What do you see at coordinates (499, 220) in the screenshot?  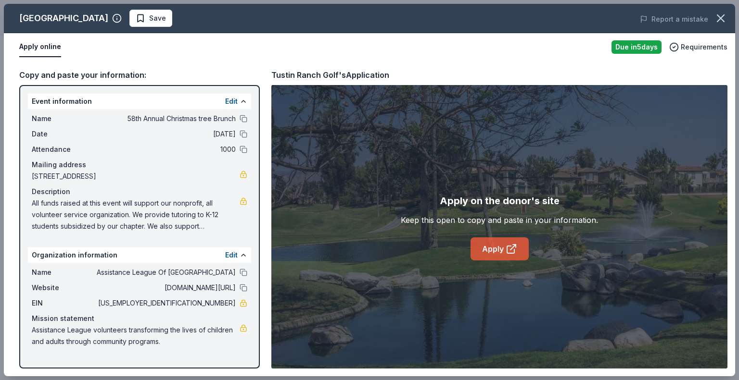 I see `div: Keep this open to copy and paste in your information.` at bounding box center [499, 220].